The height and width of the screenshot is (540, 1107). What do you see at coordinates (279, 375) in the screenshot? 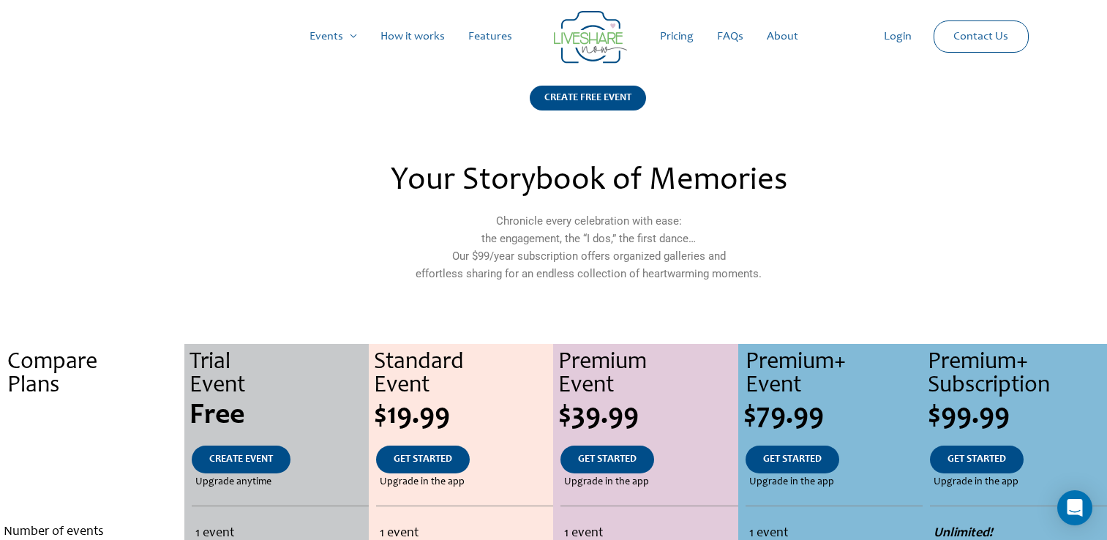
I see `div: Trial Event` at bounding box center [279, 375].